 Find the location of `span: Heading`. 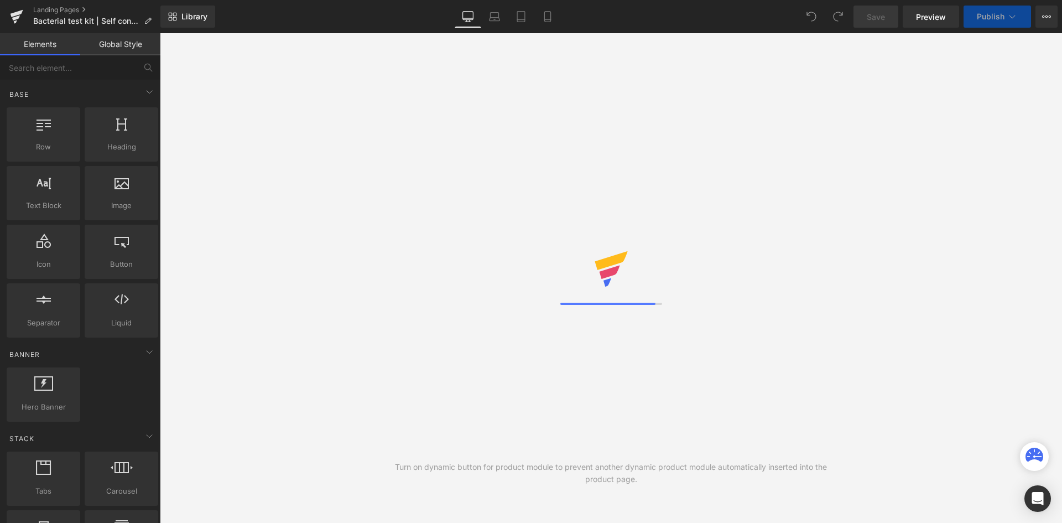

span: Heading is located at coordinates (121, 147).